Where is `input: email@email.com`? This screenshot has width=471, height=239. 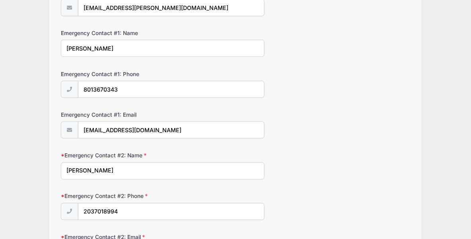
input: email@email.com is located at coordinates (171, 130).